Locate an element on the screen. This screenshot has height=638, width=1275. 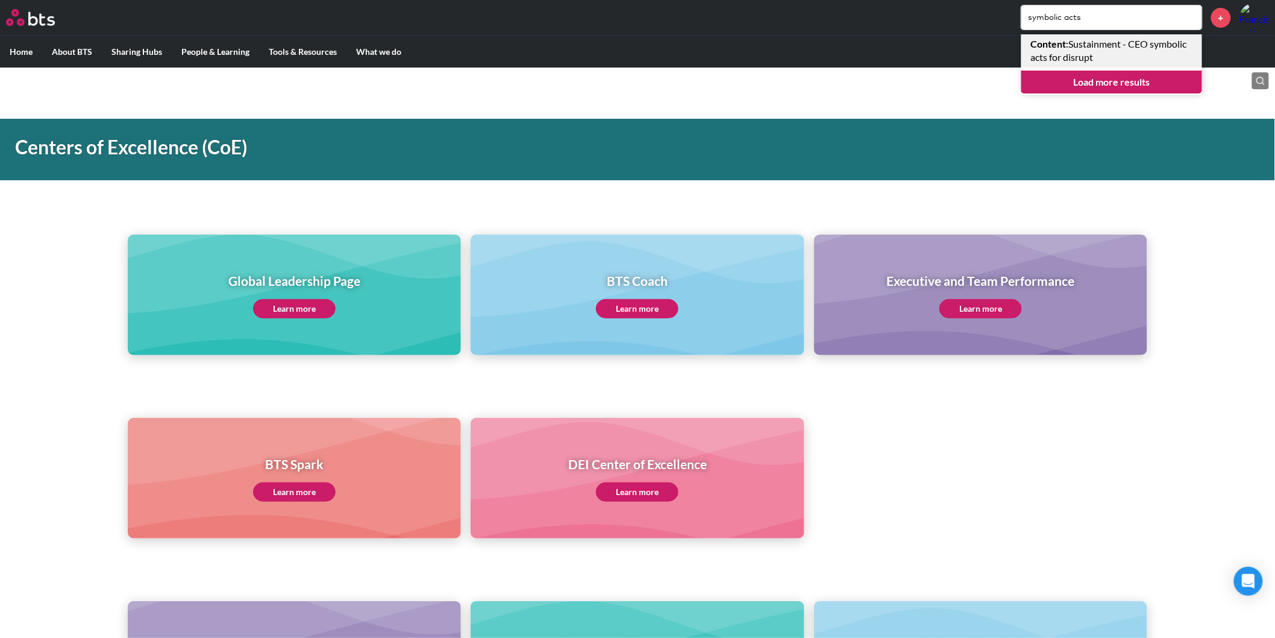
strong: Content is located at coordinates (1049, 43).